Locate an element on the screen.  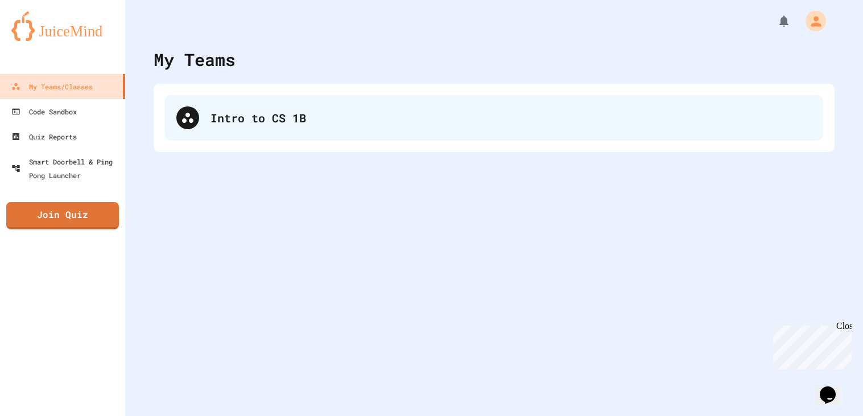
div: My Teams/Classes is located at coordinates (52, 86).